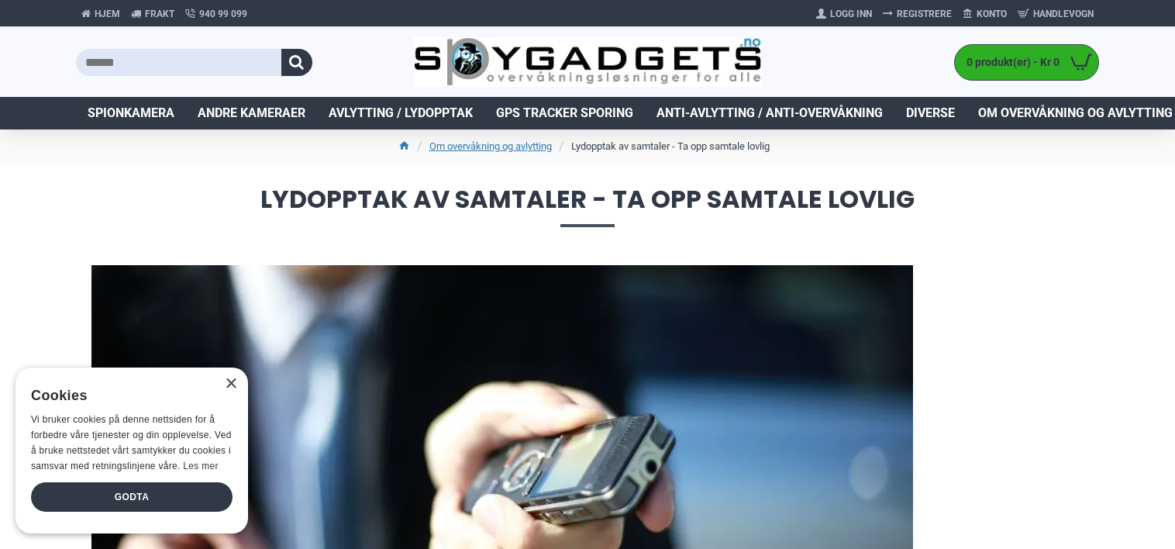 This screenshot has height=549, width=1175. I want to click on a: 0 produkt(er) - Kr 0, so click(1026, 62).